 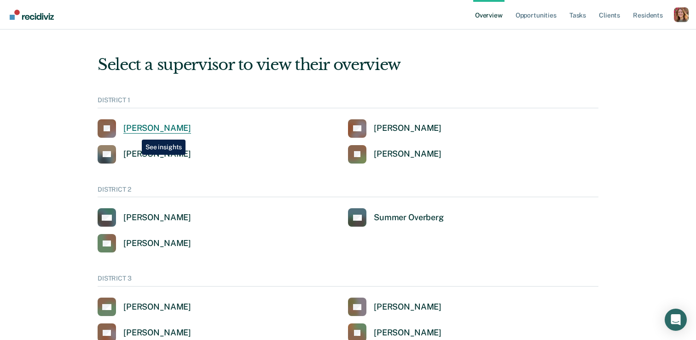 What do you see at coordinates (409, 217) in the screenshot?
I see `div: Summer Overberg` at bounding box center [409, 217].